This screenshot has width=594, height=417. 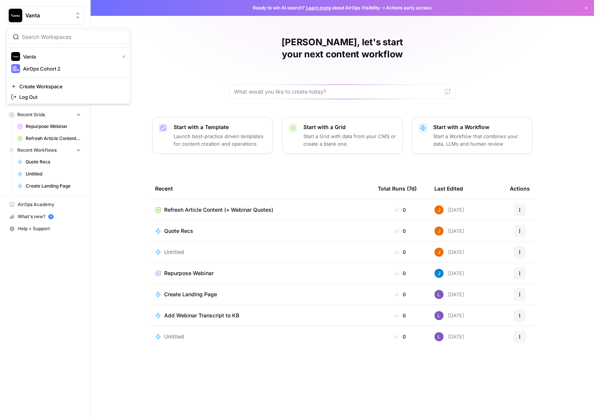 I want to click on a: Log Out, so click(x=68, y=97).